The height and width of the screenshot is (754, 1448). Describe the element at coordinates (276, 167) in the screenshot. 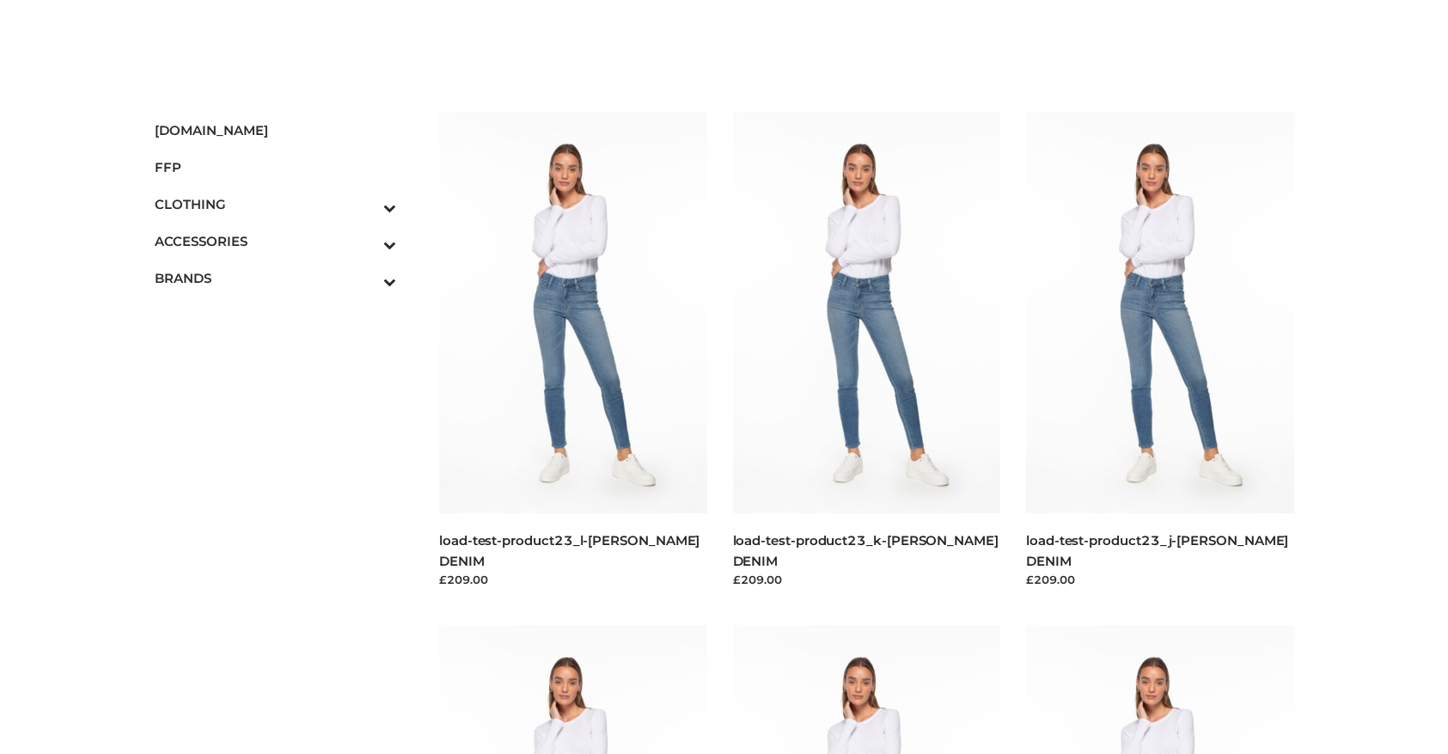

I see `span: FFP` at that location.